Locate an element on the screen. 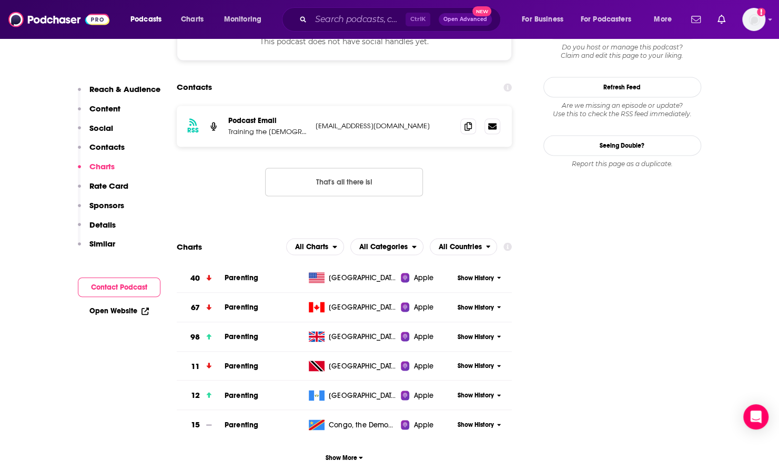 The image size is (779, 461). p: Charts is located at coordinates (102, 166).